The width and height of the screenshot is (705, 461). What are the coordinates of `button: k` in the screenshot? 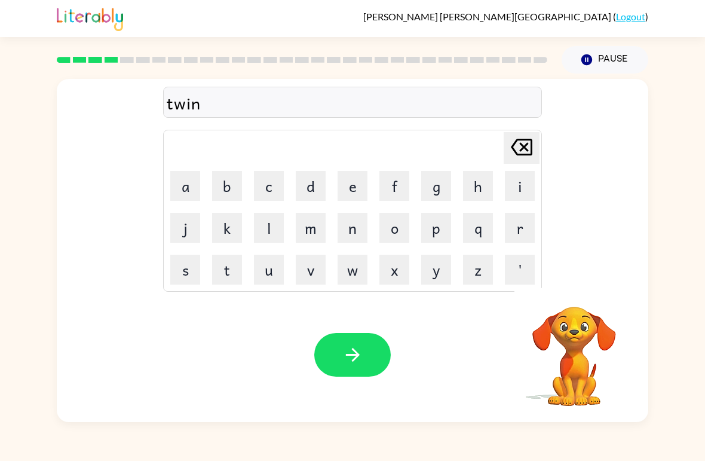 It's located at (227, 228).